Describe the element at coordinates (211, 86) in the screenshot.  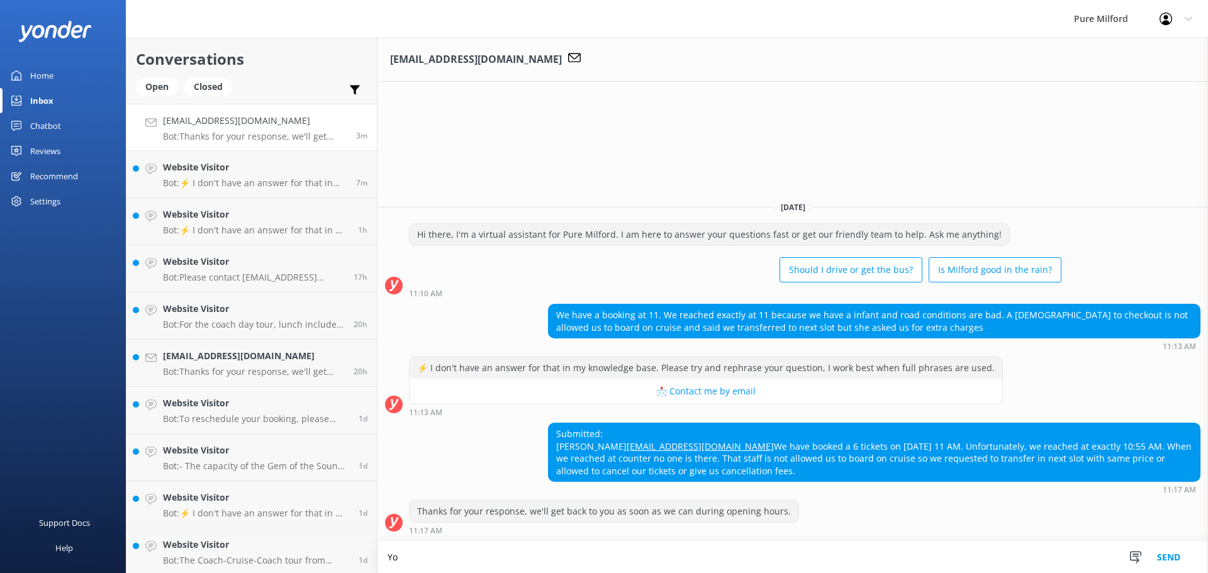
I see `a: Closed` at that location.